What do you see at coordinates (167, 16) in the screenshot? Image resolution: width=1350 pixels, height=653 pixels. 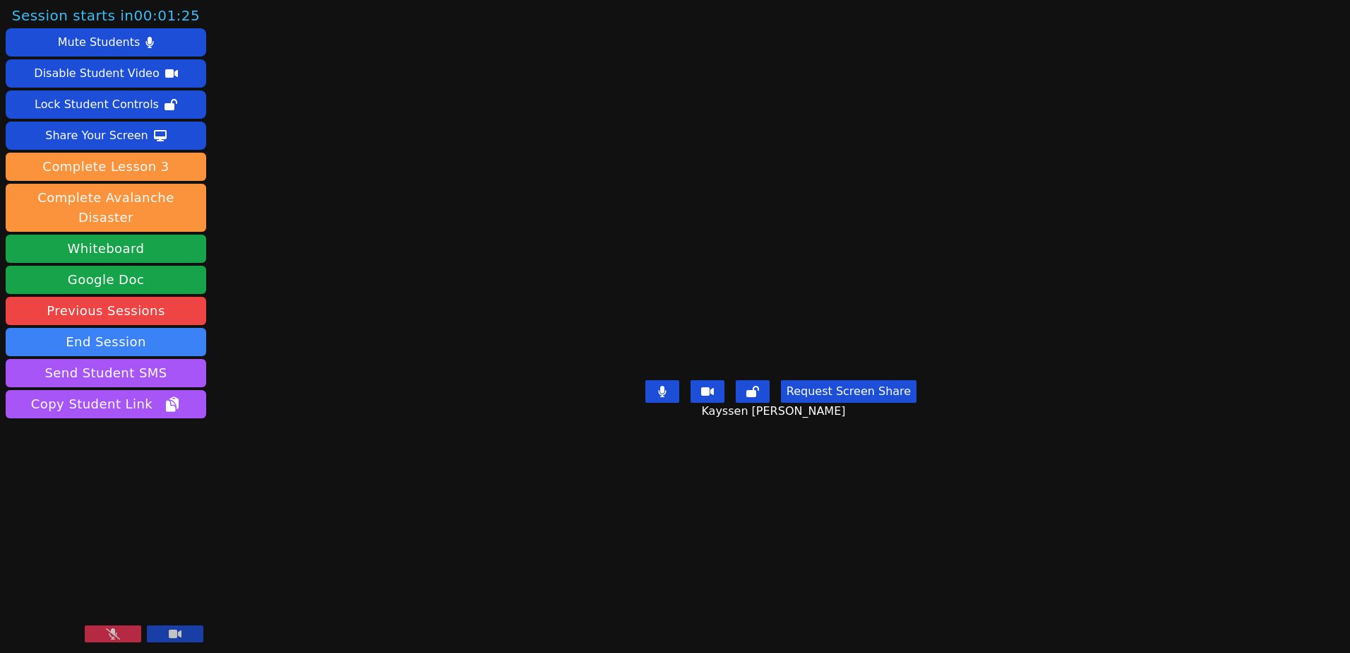 I see `time: 00:01:25` at bounding box center [167, 16].